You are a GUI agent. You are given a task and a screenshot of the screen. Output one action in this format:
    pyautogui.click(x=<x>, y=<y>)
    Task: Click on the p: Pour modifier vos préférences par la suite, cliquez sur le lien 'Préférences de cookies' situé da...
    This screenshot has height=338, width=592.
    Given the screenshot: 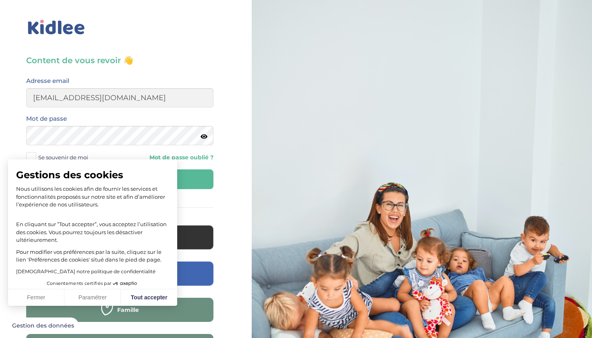 What is the action you would take?
    pyautogui.click(x=93, y=256)
    